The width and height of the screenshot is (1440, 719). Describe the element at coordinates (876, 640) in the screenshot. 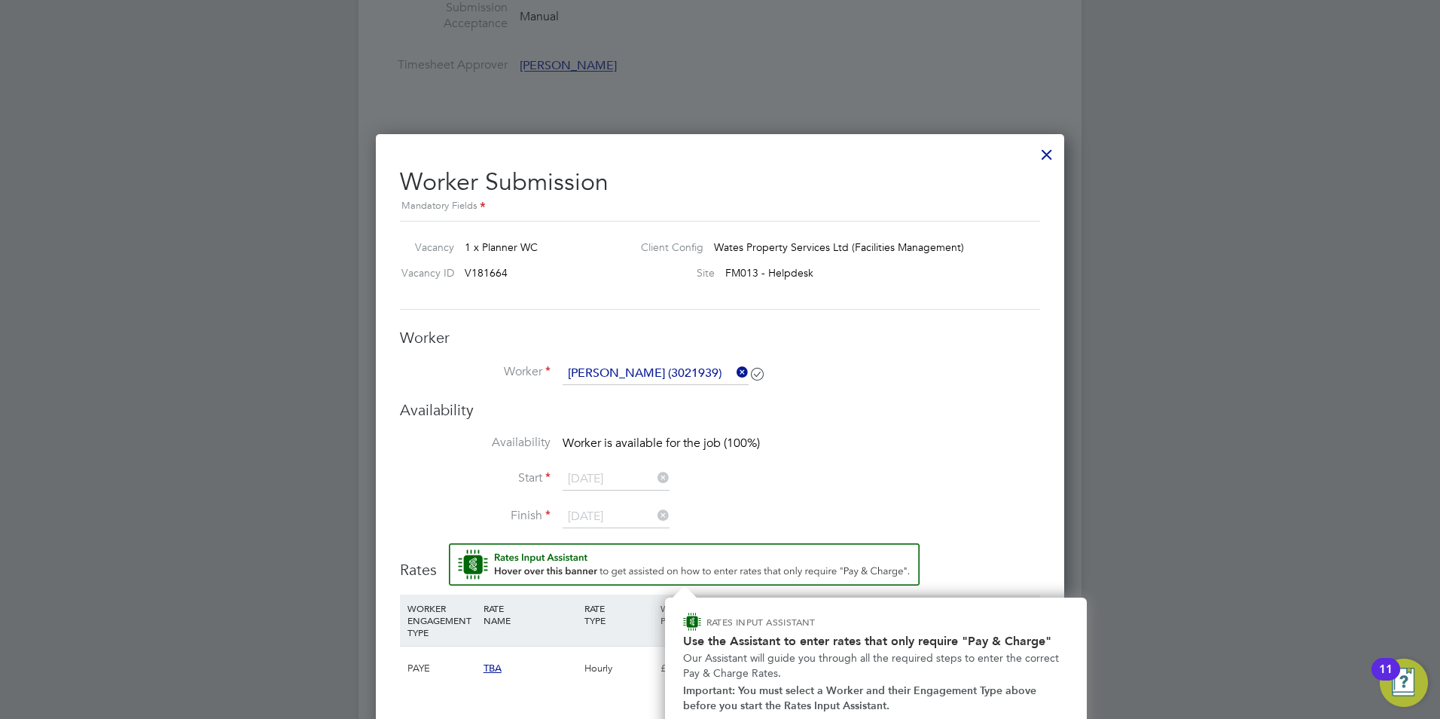

I see `h2: Use the Assistant to enter rates that only require "Pay & Charge"` at that location.